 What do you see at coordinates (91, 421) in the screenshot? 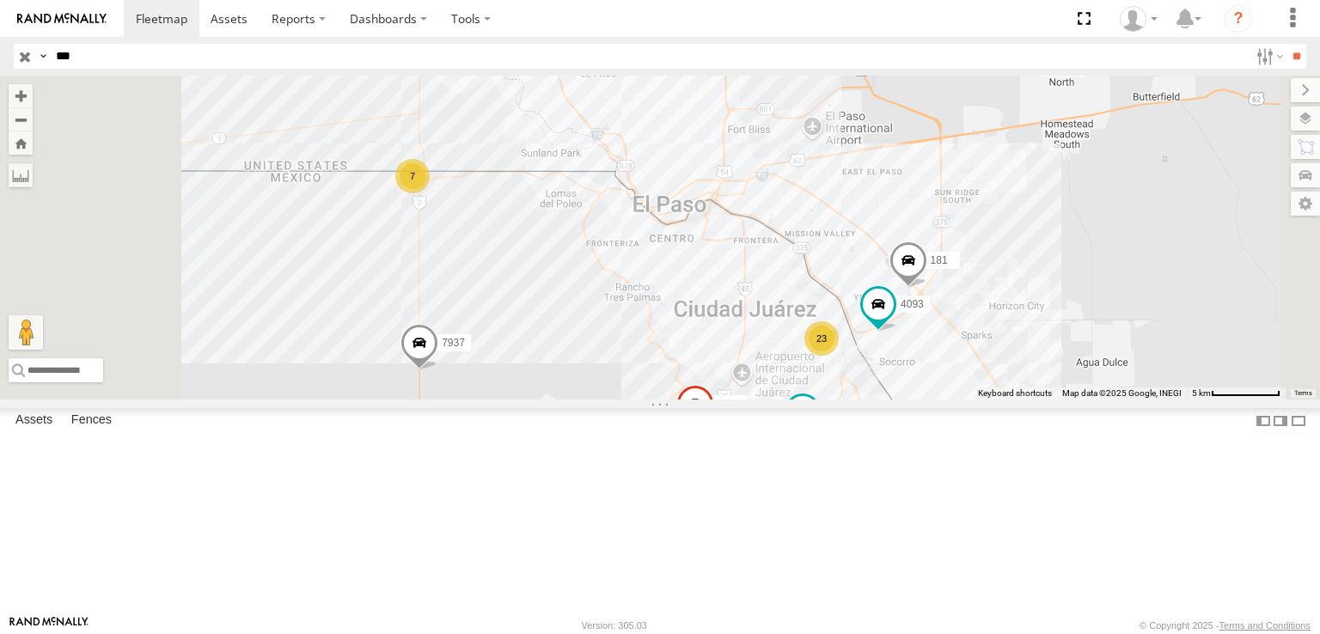
I see `label: Fences` at bounding box center [91, 421].